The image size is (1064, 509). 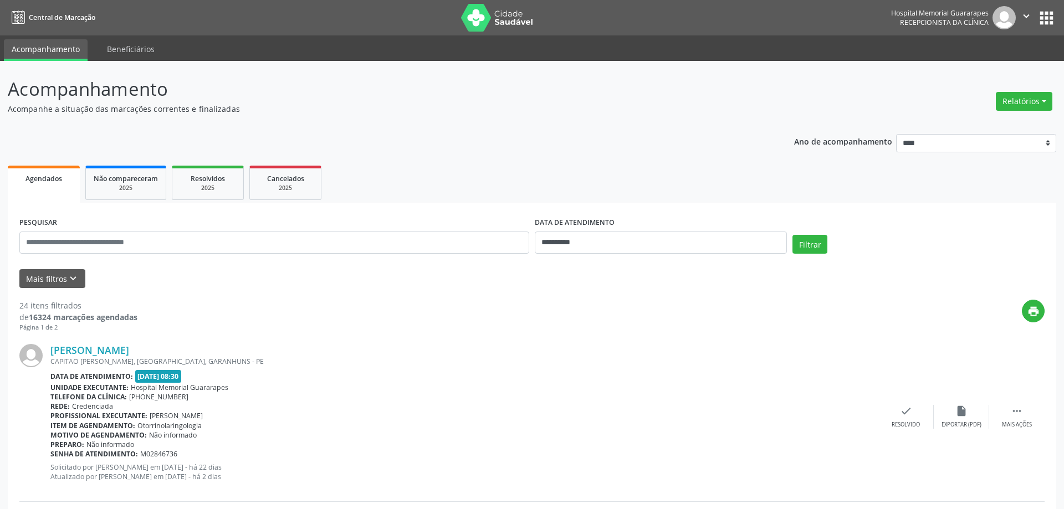 What do you see at coordinates (961, 425) in the screenshot?
I see `div: Exportar (PDF)` at bounding box center [961, 425].